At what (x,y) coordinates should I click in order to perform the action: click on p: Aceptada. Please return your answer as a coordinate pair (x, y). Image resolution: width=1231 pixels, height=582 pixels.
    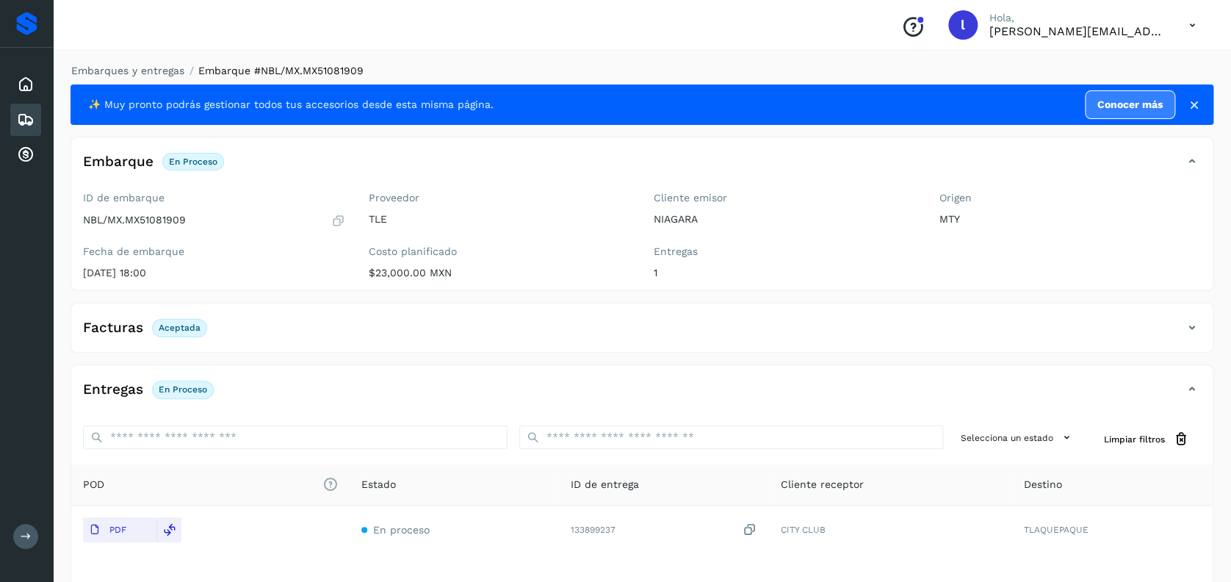
    Looking at the image, I should click on (179, 328).